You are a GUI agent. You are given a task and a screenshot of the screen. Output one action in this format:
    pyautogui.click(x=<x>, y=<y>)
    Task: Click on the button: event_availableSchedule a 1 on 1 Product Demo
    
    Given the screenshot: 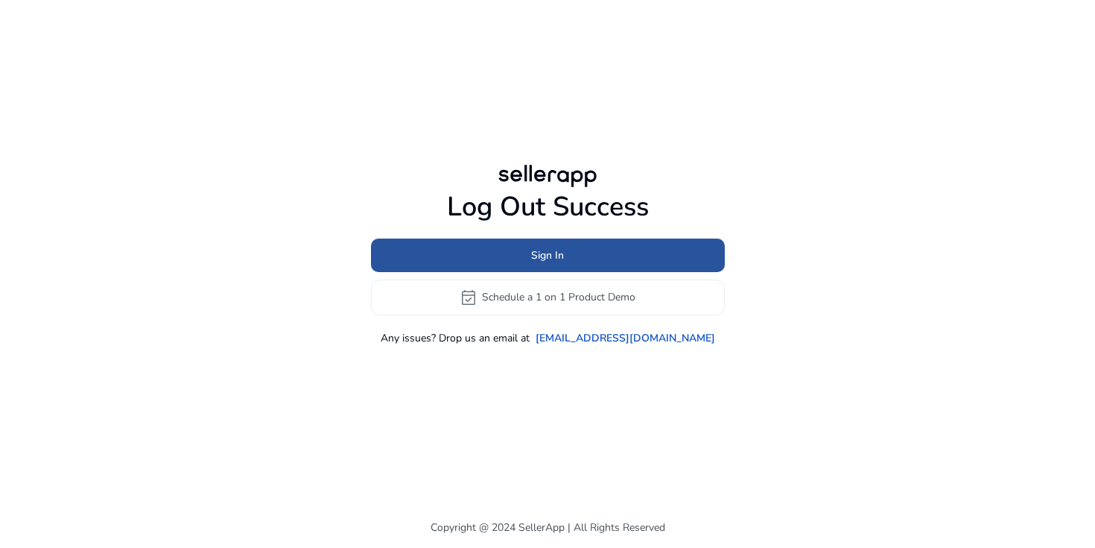 What is the action you would take?
    pyautogui.click(x=548, y=297)
    